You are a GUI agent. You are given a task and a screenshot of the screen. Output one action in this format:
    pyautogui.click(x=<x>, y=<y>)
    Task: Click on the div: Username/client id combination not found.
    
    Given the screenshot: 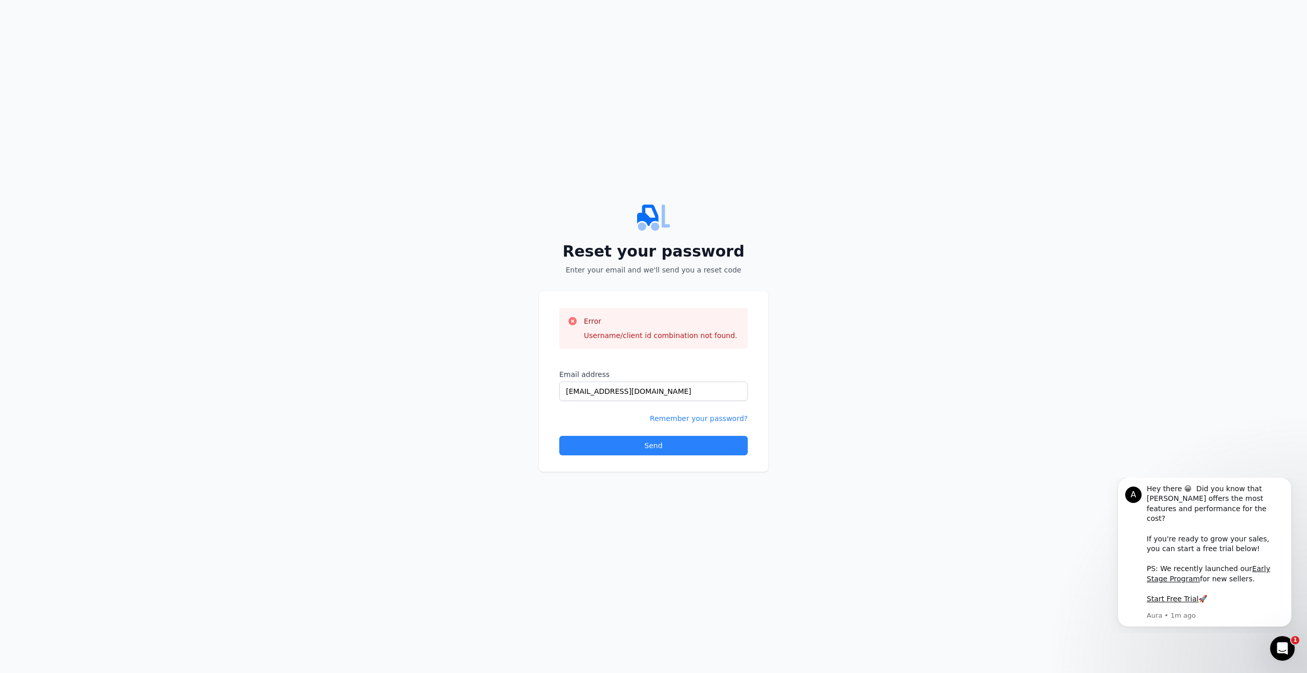 What is the action you would take?
    pyautogui.click(x=661, y=336)
    